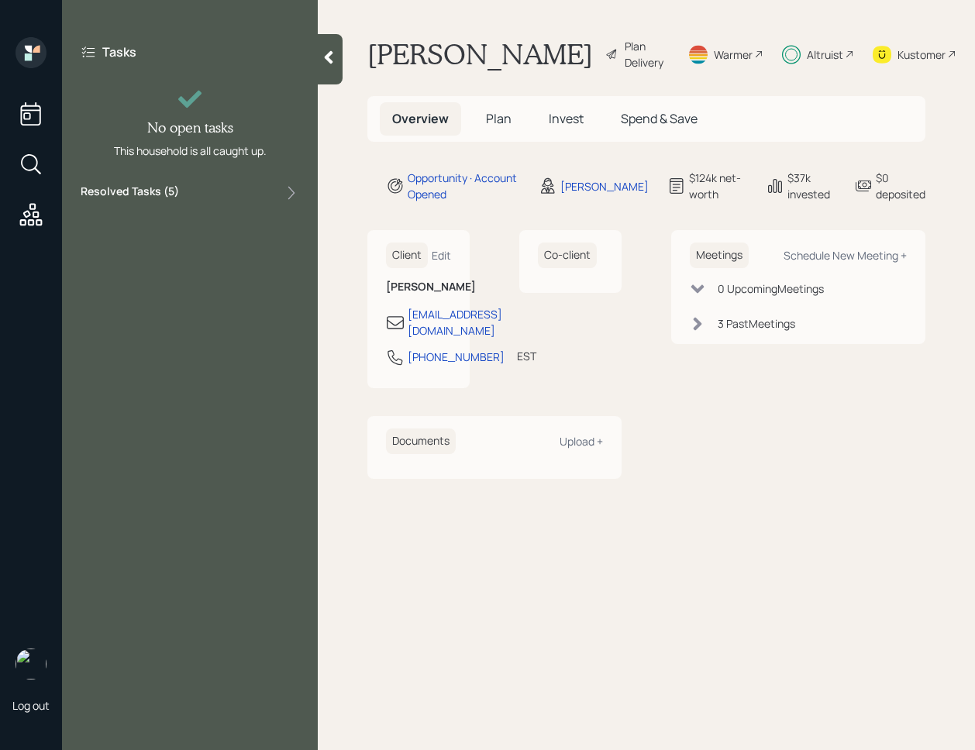 This screenshot has width=975, height=750. What do you see at coordinates (825, 54) in the screenshot?
I see `div: Altruist` at bounding box center [825, 54].